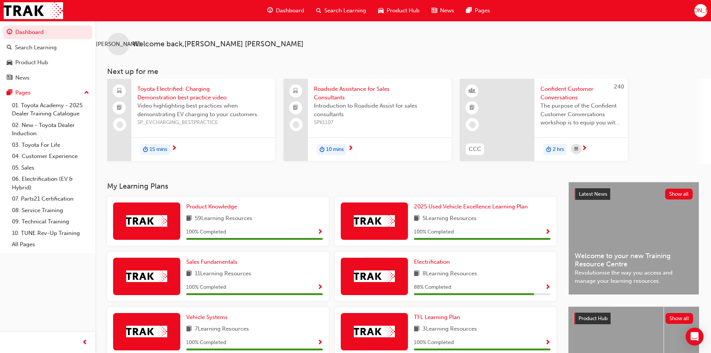 Image resolution: width=711 pixels, height=353 pixels. What do you see at coordinates (47, 32) in the screenshot?
I see `a: Dashboard` at bounding box center [47, 32].